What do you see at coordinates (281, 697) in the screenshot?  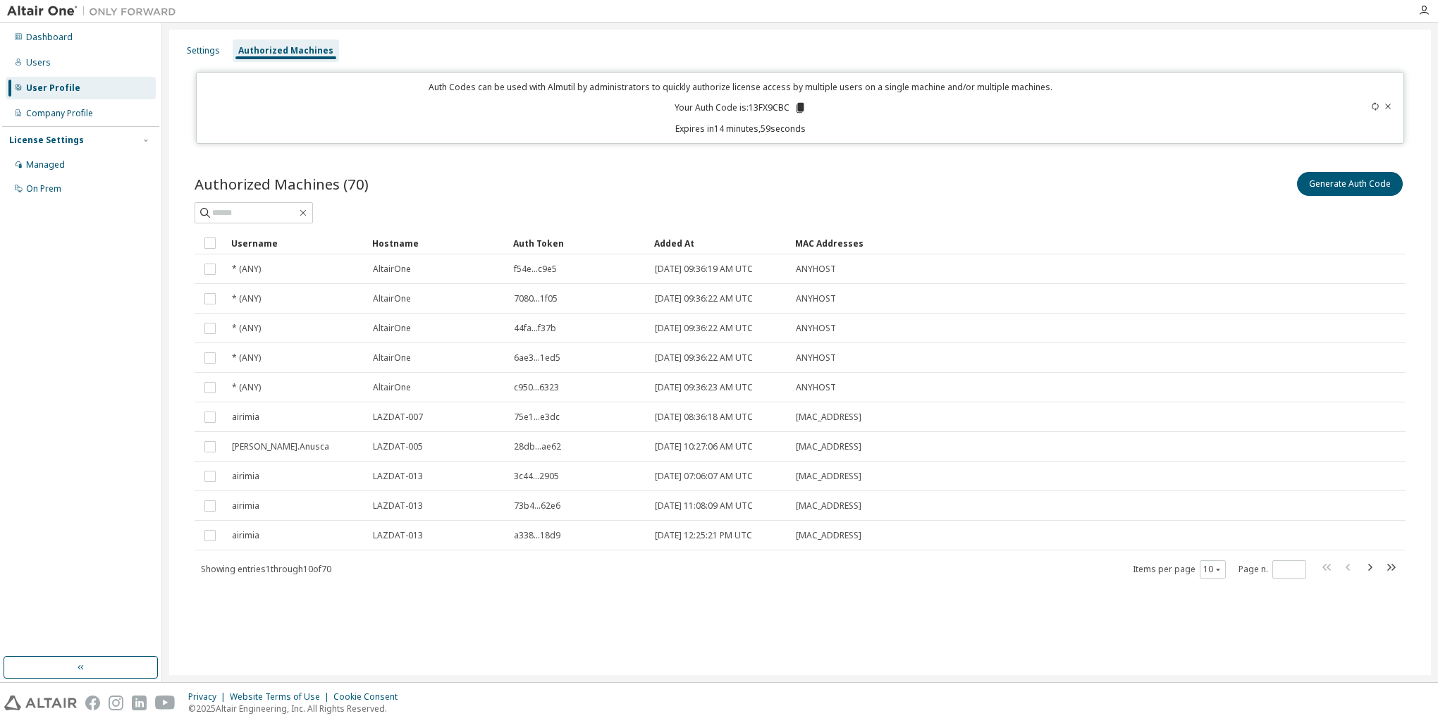 I see `div: Website Terms of Use` at bounding box center [281, 697].